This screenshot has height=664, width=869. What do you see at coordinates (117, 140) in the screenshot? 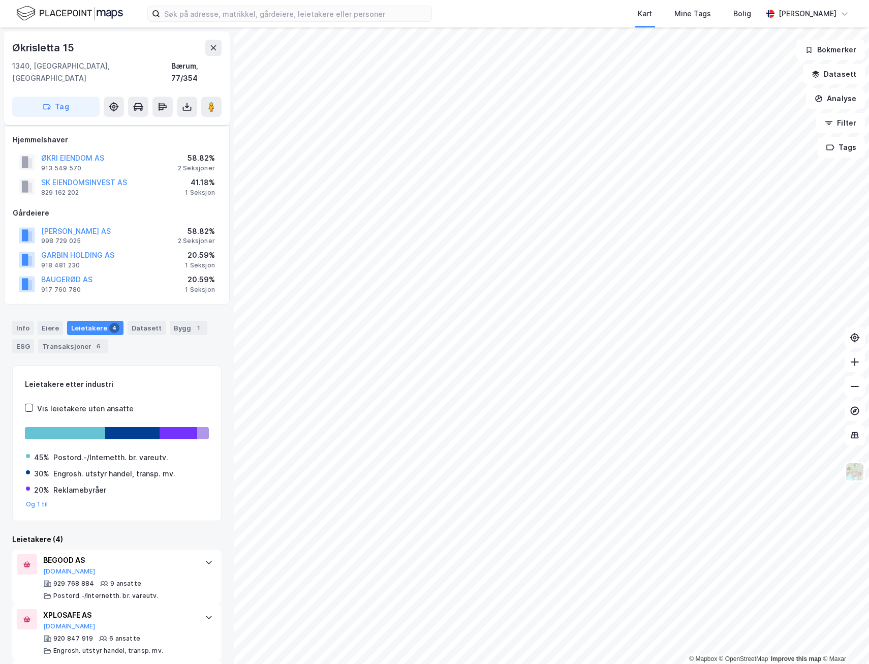
I see `div: Hjemmelshaver` at bounding box center [117, 140].